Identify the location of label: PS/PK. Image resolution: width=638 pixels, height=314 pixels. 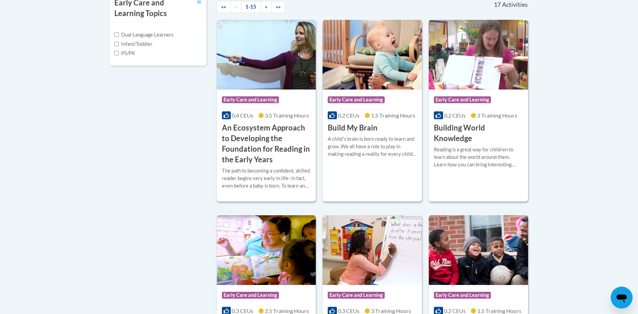
(125, 53).